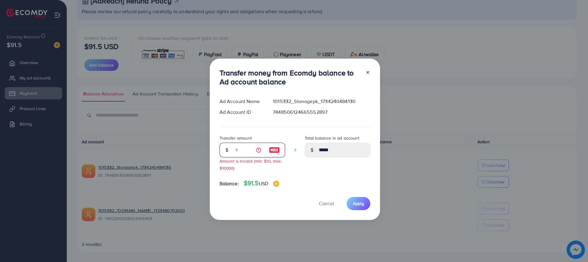 The width and height of the screenshot is (588, 262). Describe the element at coordinates (264, 183) in the screenshot. I see `span: USD` at that location.